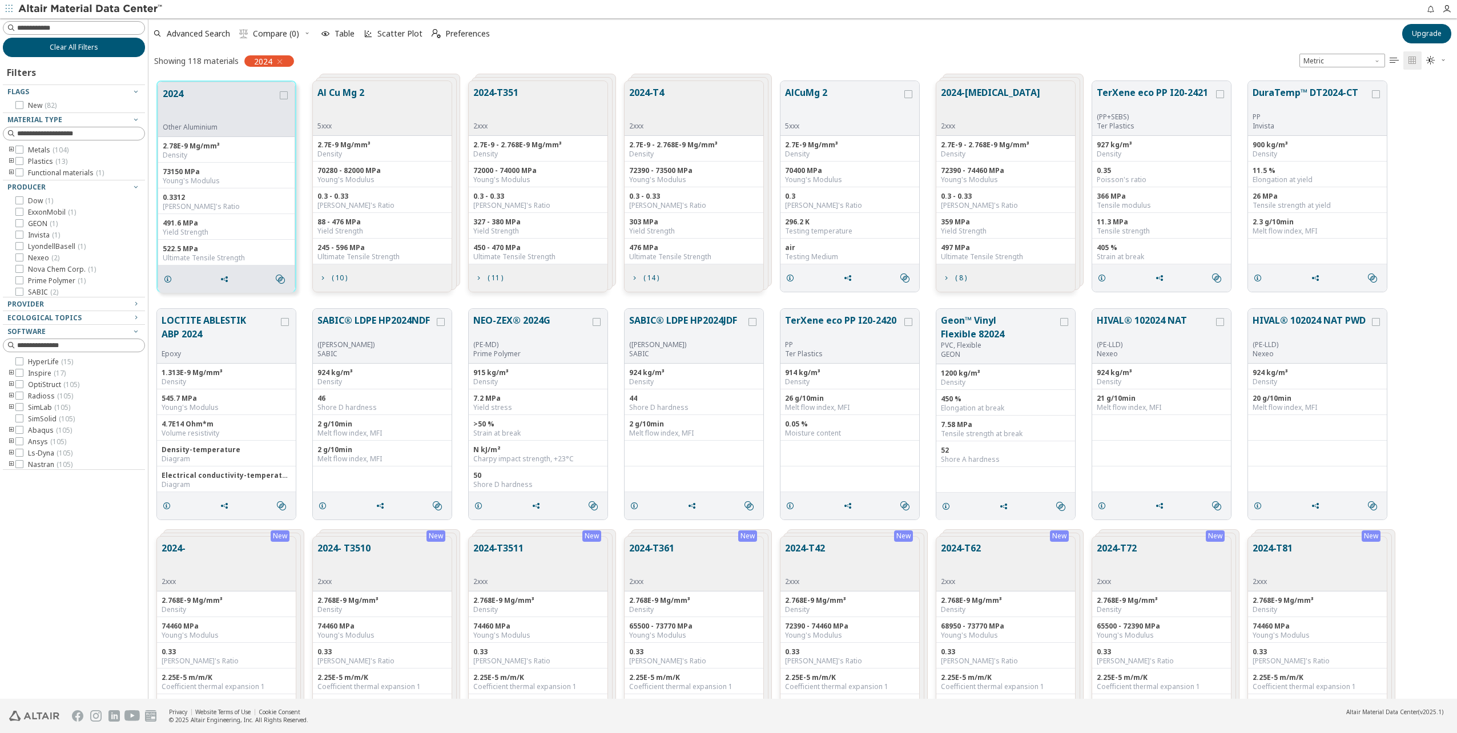  Describe the element at coordinates (850, 257) in the screenshot. I see `div: Testing Medium` at that location.